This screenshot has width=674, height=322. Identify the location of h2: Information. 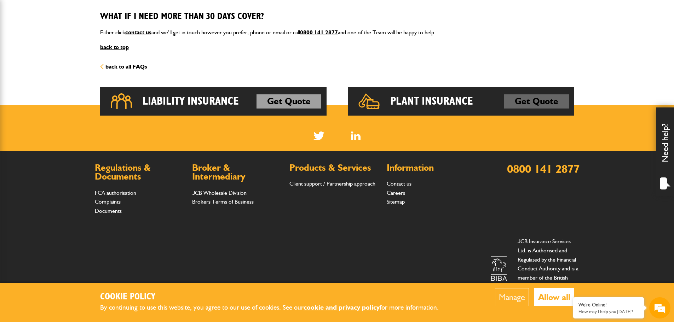
(431, 168).